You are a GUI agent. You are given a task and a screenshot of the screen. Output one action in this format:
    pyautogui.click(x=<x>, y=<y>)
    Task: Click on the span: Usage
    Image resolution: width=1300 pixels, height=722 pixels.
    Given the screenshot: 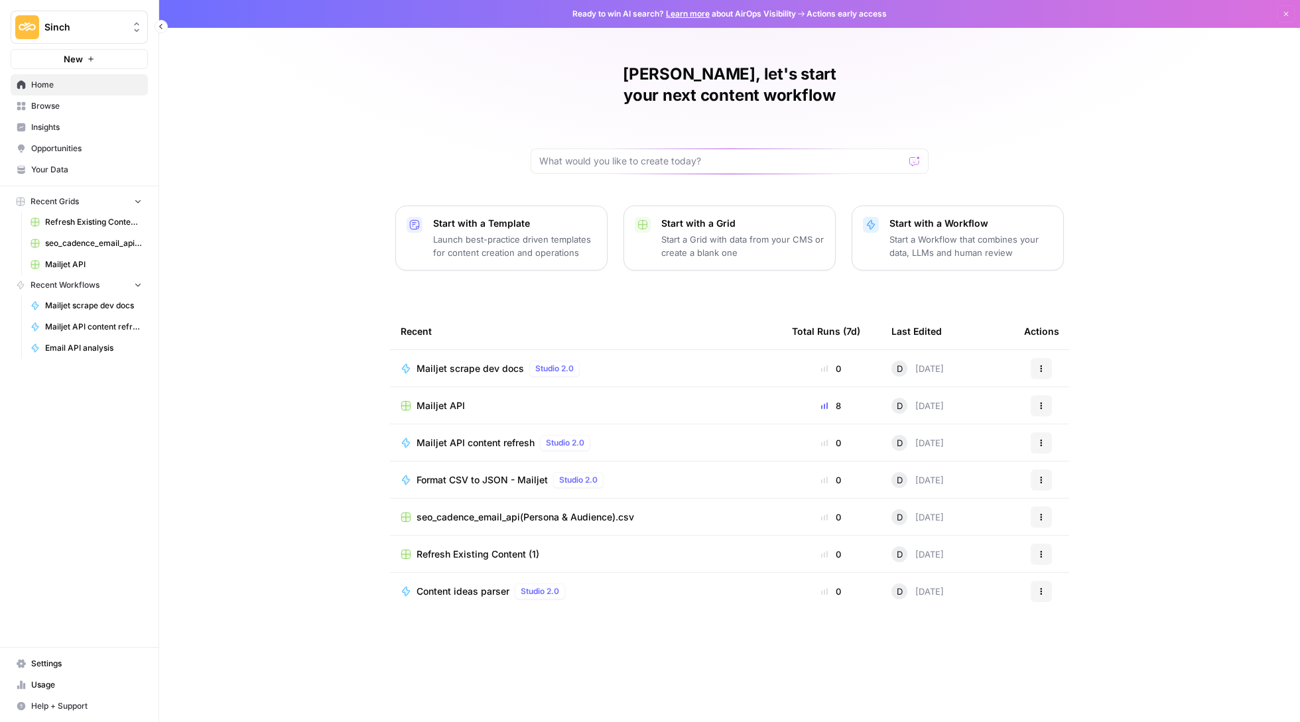 What is the action you would take?
    pyautogui.click(x=86, y=685)
    